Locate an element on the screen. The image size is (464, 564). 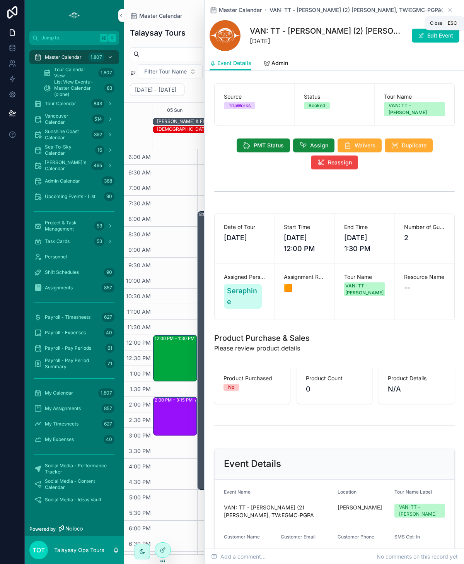
span: No comments on this record yet is located at coordinates (417, 556).